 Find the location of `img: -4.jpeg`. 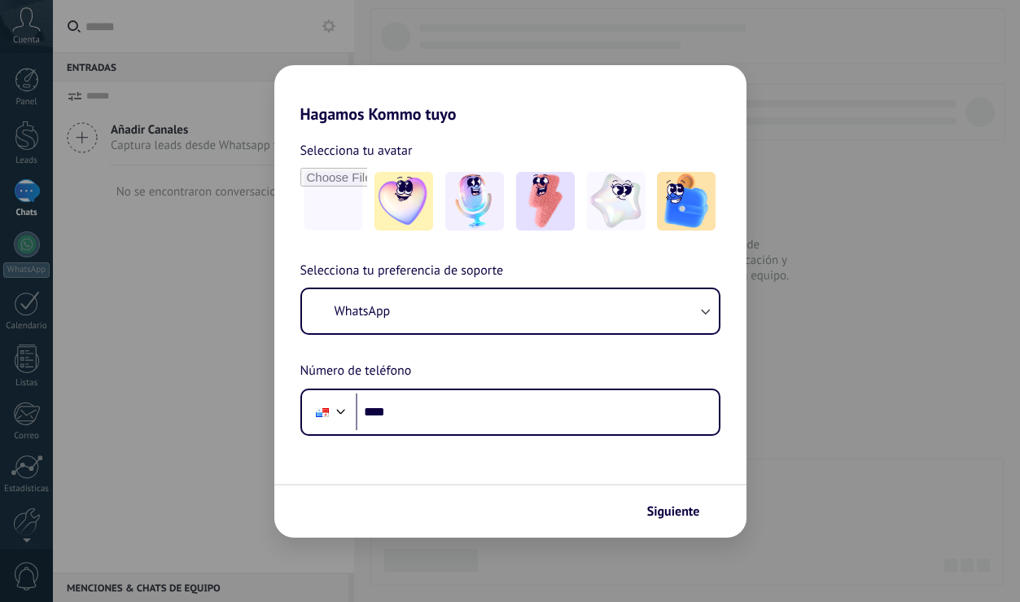

img: -4.jpeg is located at coordinates (616, 201).